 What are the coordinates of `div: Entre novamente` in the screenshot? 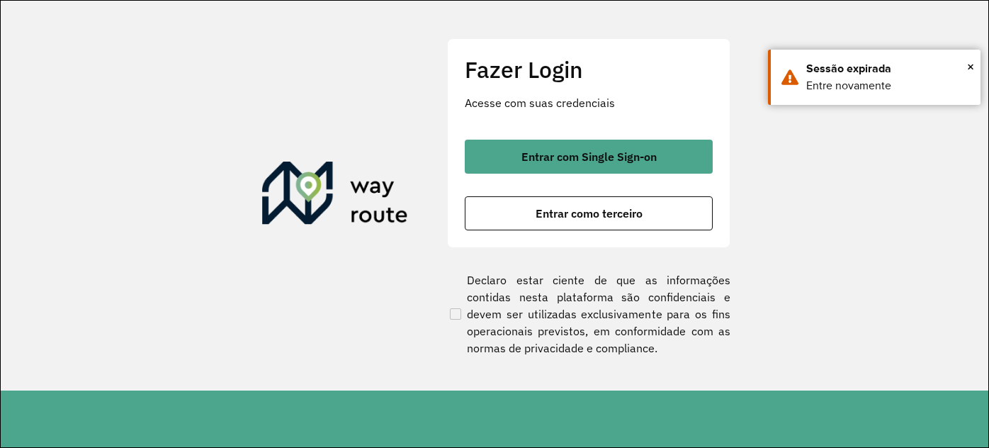 It's located at (888, 86).